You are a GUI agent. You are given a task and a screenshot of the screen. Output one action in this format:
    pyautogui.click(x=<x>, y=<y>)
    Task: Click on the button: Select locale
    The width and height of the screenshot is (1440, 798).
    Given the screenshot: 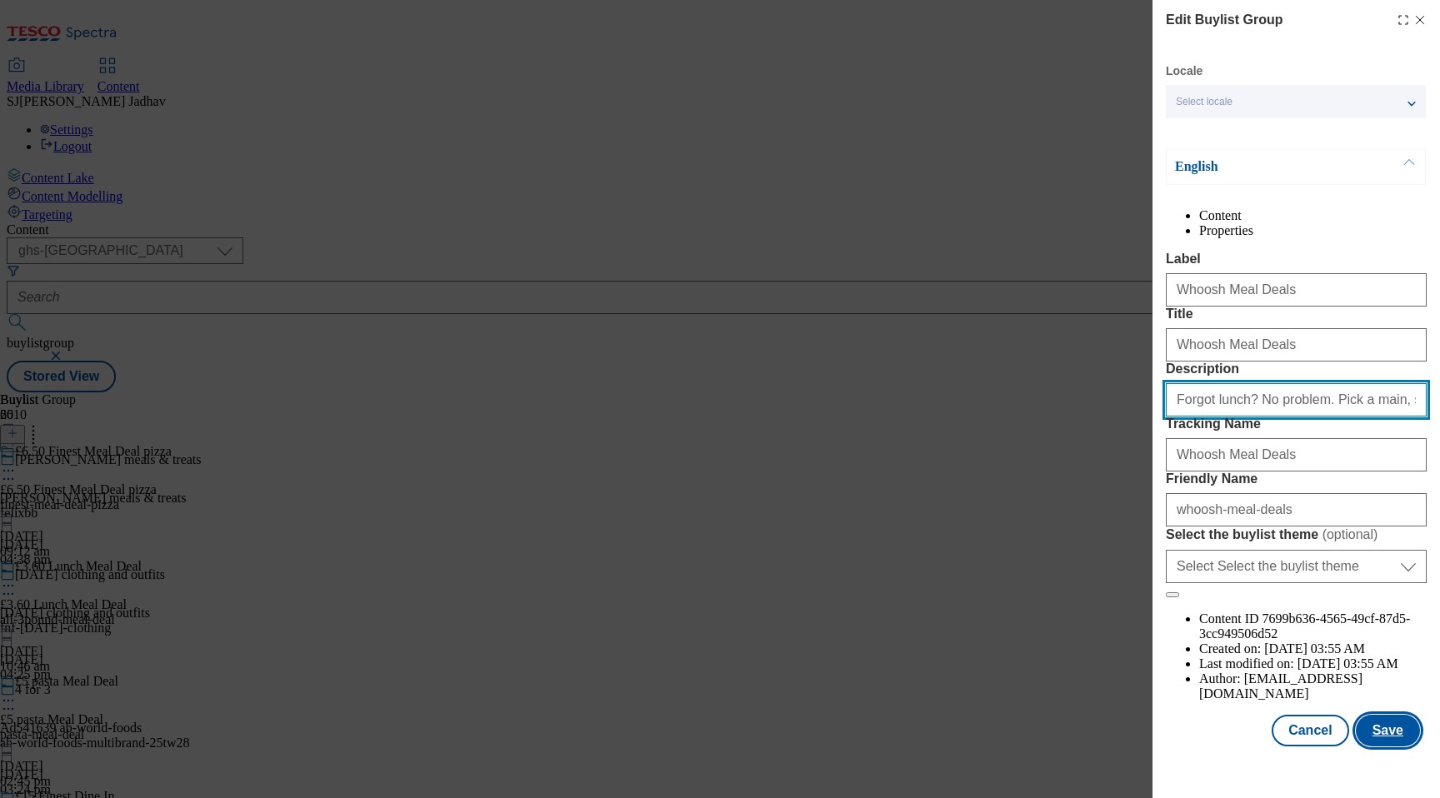 What is the action you would take?
    pyautogui.click(x=1296, y=102)
    